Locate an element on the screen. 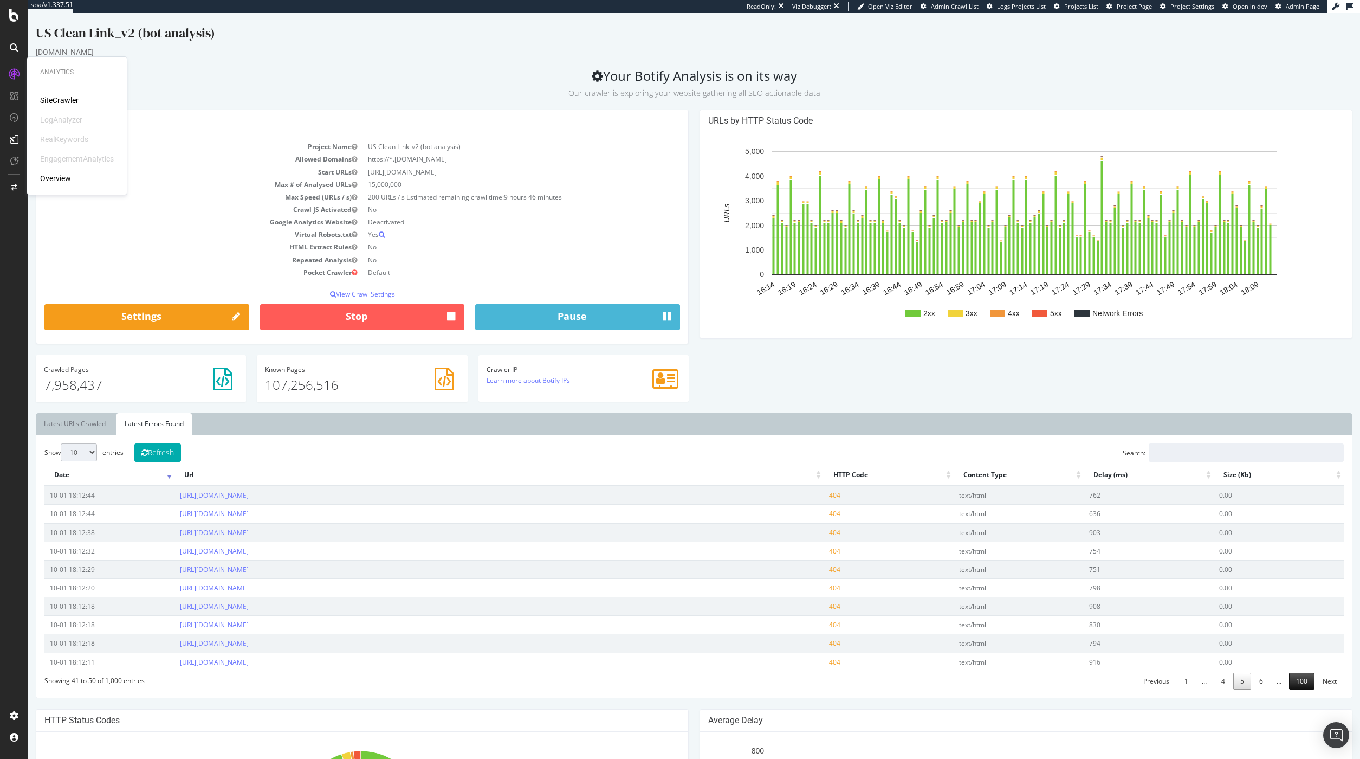 The height and width of the screenshot is (759, 1360). td: Project Name is located at coordinates (175, 133).